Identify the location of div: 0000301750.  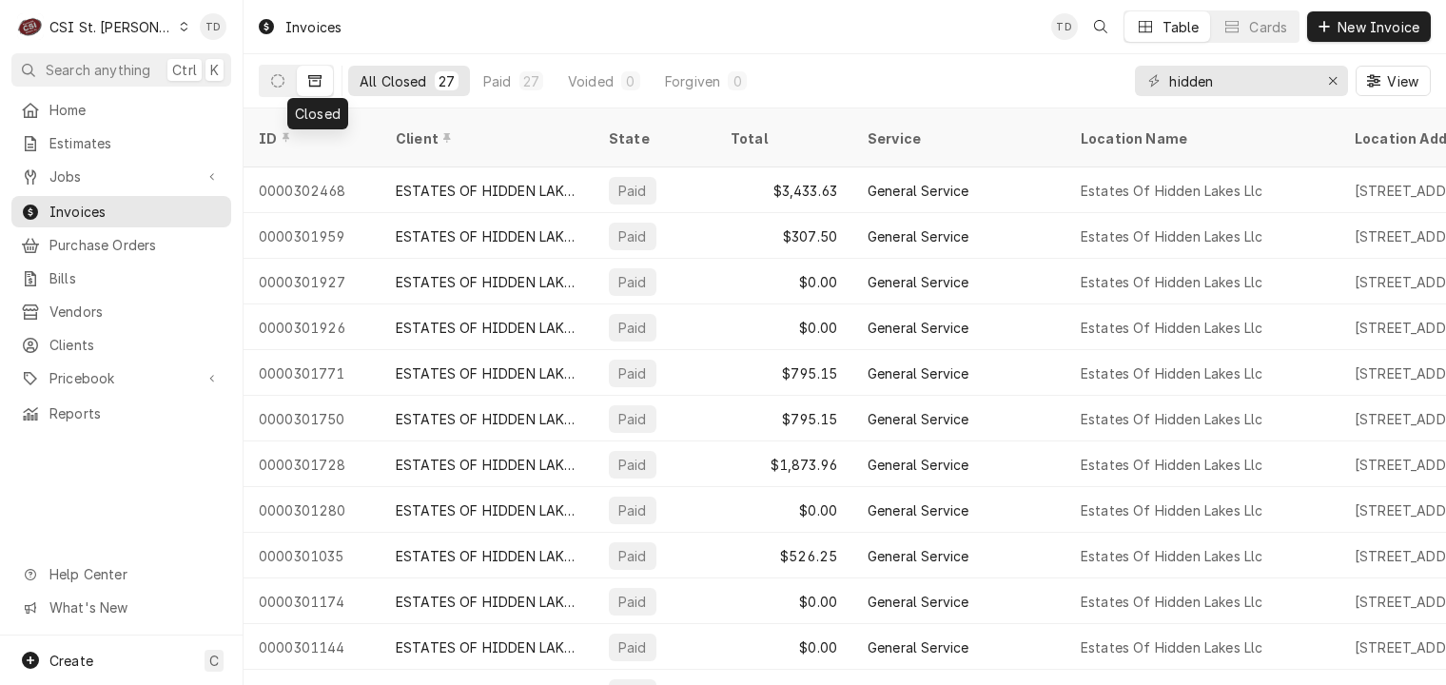
(312, 419).